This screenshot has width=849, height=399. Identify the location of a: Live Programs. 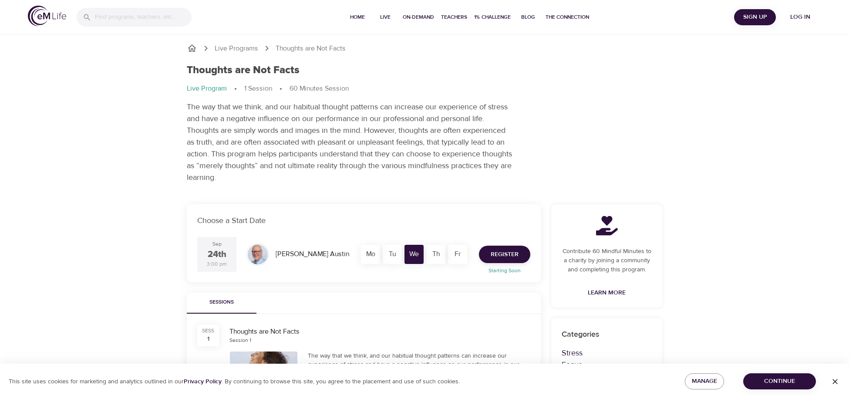
(236, 48).